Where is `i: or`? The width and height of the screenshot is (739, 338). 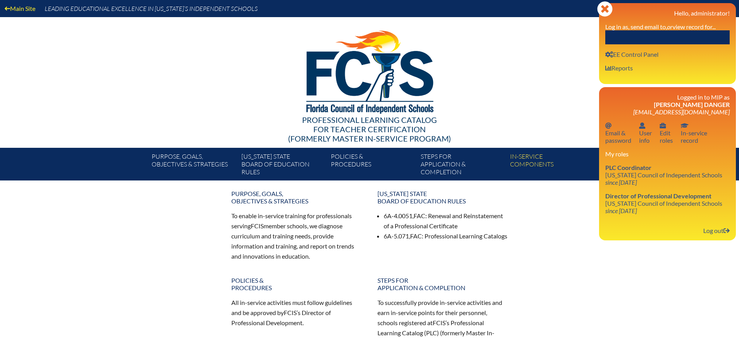 i: or is located at coordinates (670, 26).